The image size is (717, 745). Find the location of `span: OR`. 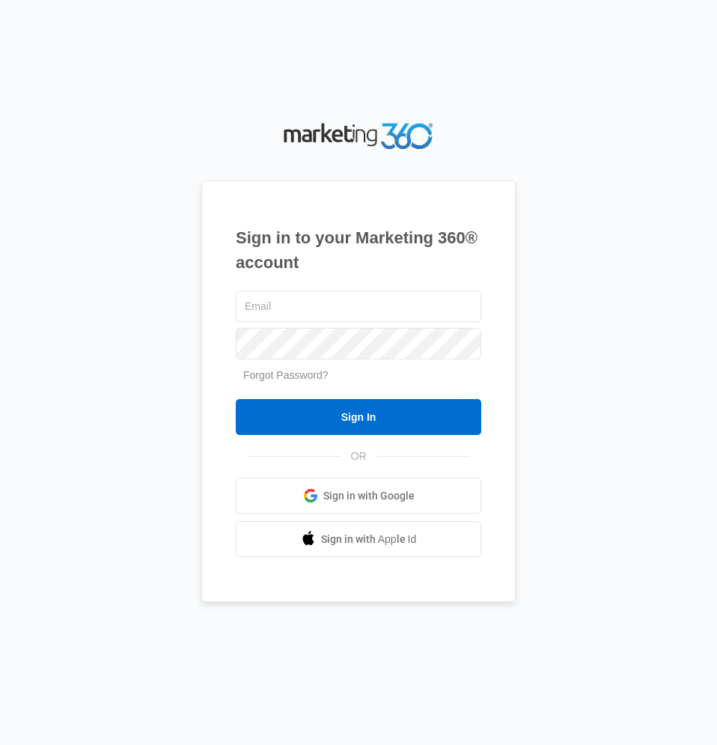

span: OR is located at coordinates (359, 456).